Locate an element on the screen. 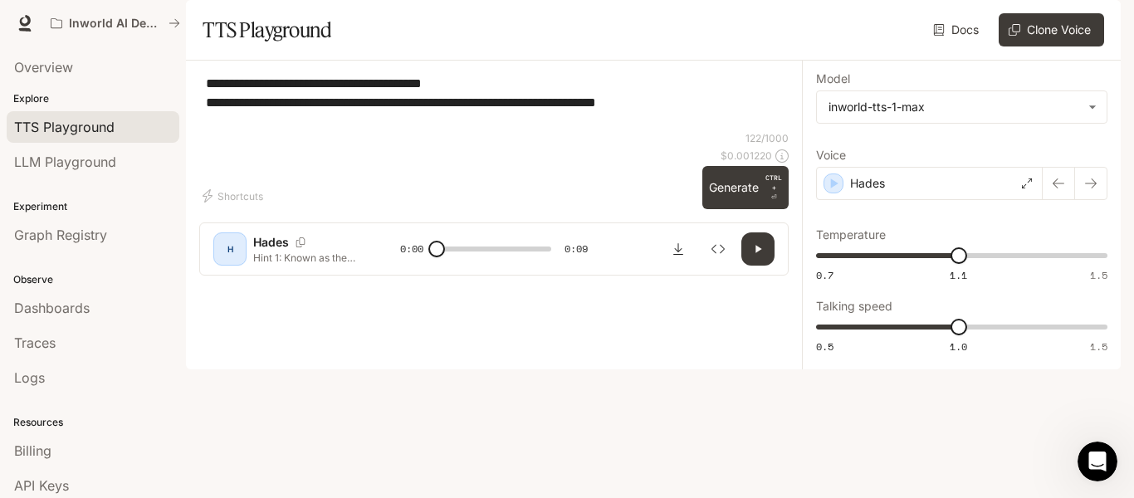 This screenshot has height=498, width=1134. p: Model is located at coordinates (832, 79).